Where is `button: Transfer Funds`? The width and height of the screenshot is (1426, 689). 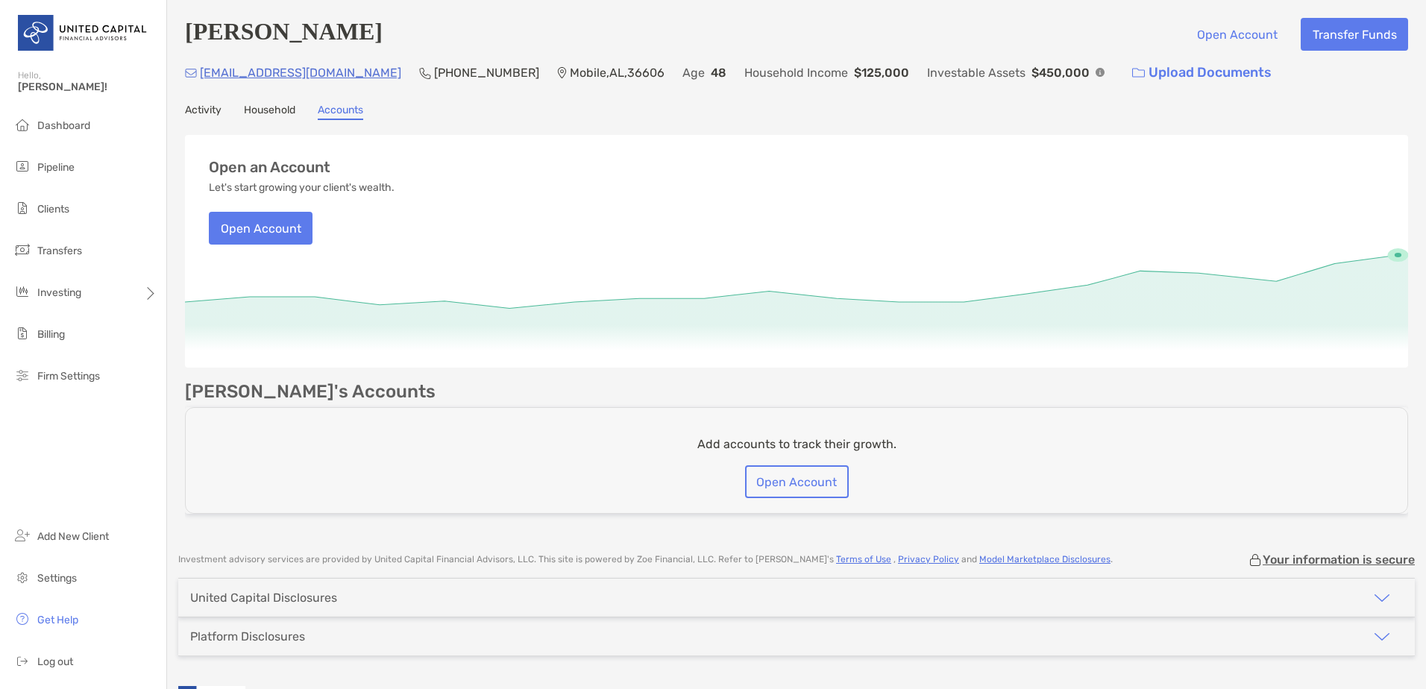 button: Transfer Funds is located at coordinates (1355, 34).